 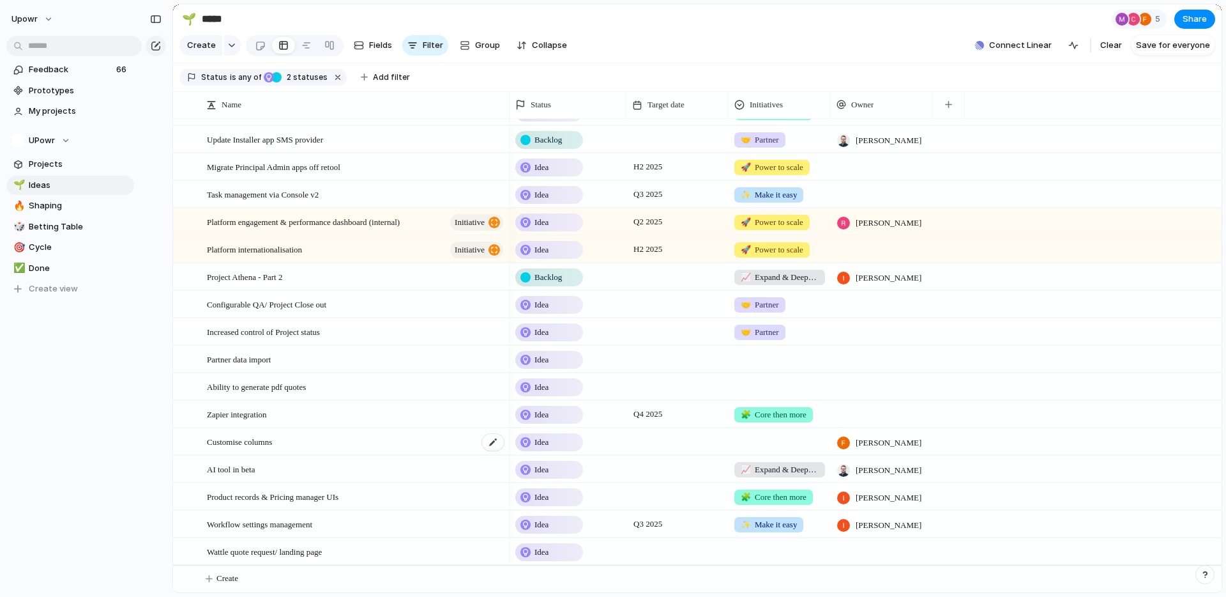 I want to click on span: Product records & Pricing manager UIs, so click(x=273, y=496).